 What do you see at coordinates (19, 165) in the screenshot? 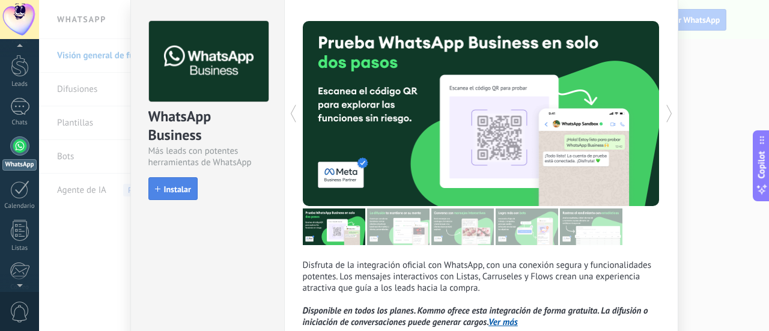
I see `div: WhatsApp` at bounding box center [19, 165].